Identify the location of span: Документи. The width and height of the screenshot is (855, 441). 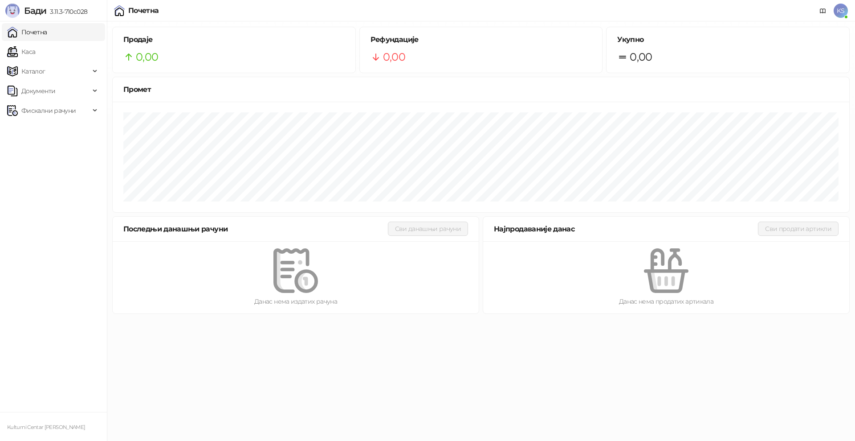
(38, 91).